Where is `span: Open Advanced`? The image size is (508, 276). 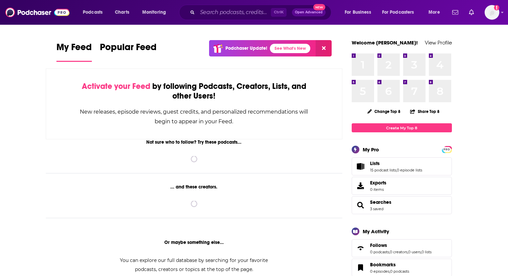 span: Open Advanced is located at coordinates (309, 12).